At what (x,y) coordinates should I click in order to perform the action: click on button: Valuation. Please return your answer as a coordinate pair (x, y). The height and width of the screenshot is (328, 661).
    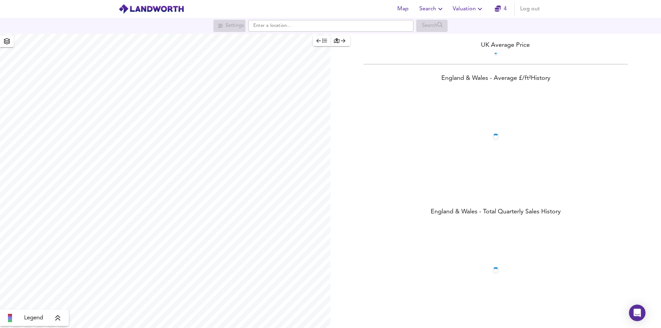
    Looking at the image, I should click on (468, 9).